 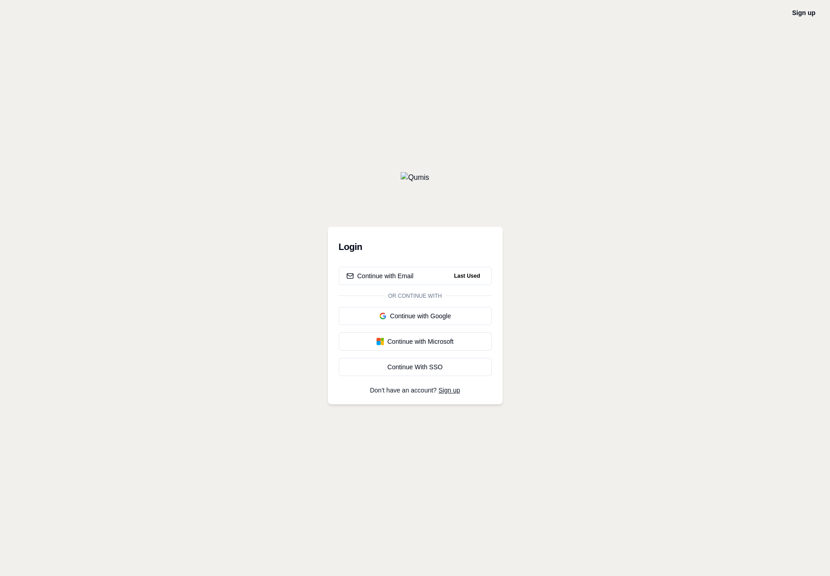 What do you see at coordinates (380, 276) in the screenshot?
I see `div: Continue with Email` at bounding box center [380, 276].